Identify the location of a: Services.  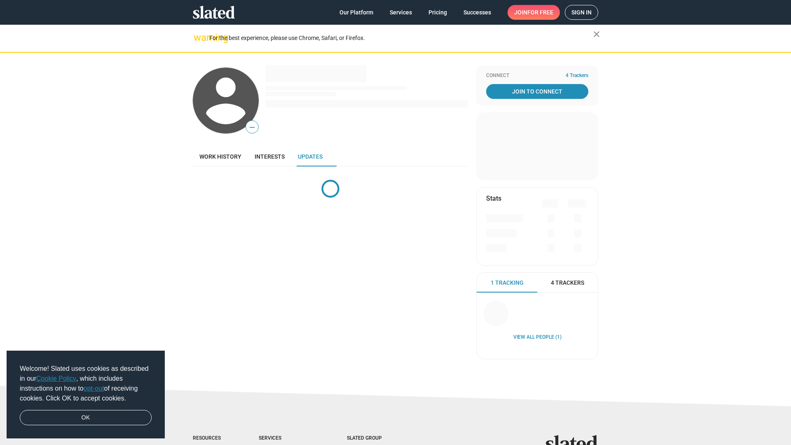
(401, 12).